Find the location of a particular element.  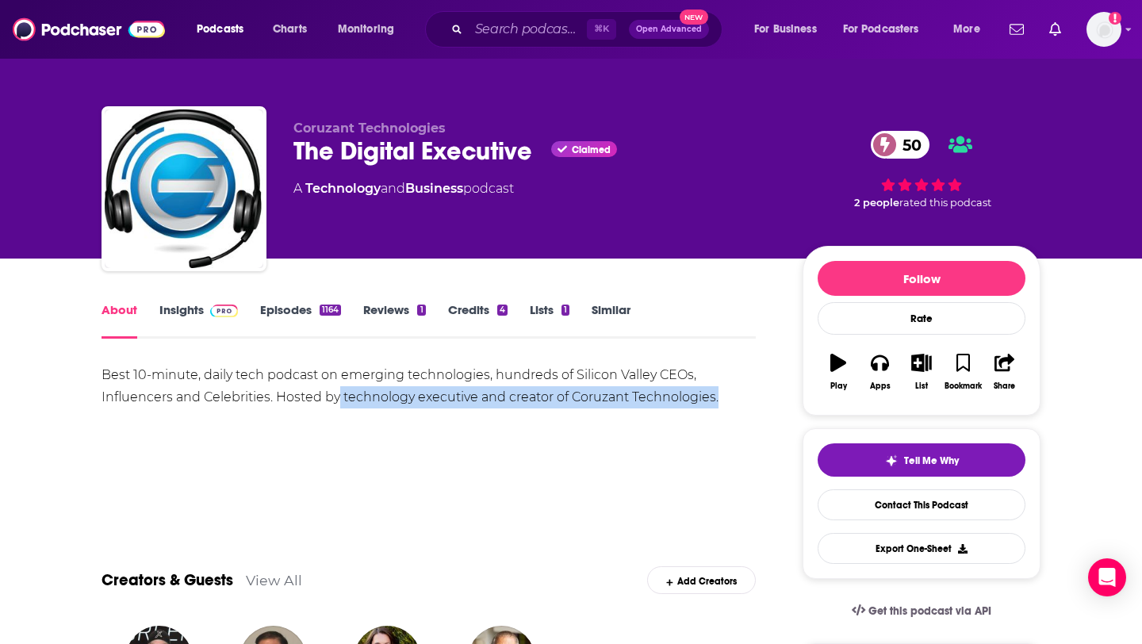

div: Open Intercom Messenger is located at coordinates (1107, 578).